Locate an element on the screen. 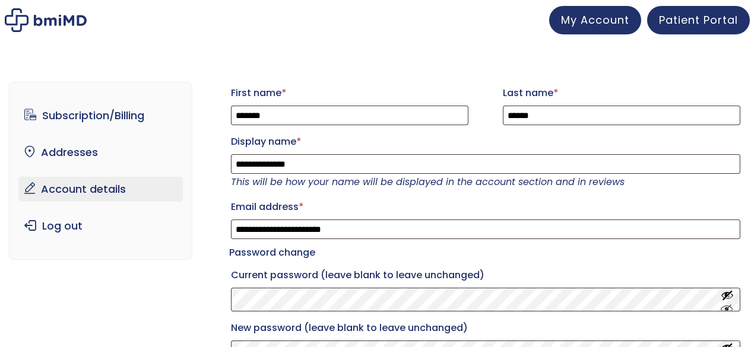 This screenshot has width=751, height=347. span: My Account is located at coordinates (595, 20).